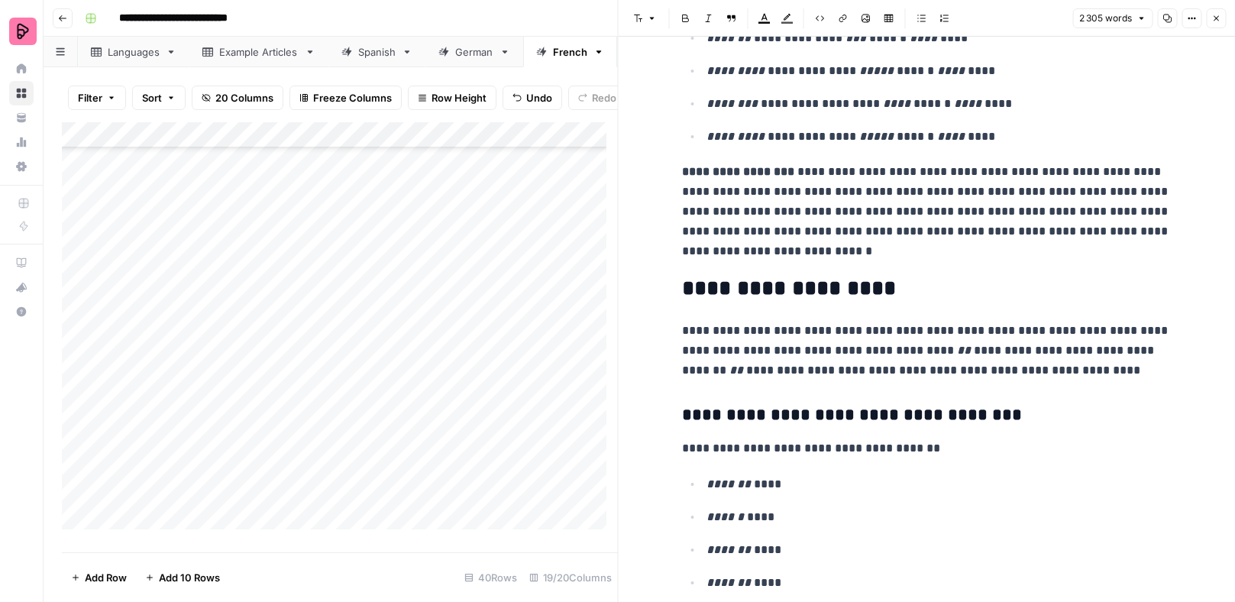 The height and width of the screenshot is (602, 1235). Describe the element at coordinates (21, 287) in the screenshot. I see `div: What's new?` at that location.